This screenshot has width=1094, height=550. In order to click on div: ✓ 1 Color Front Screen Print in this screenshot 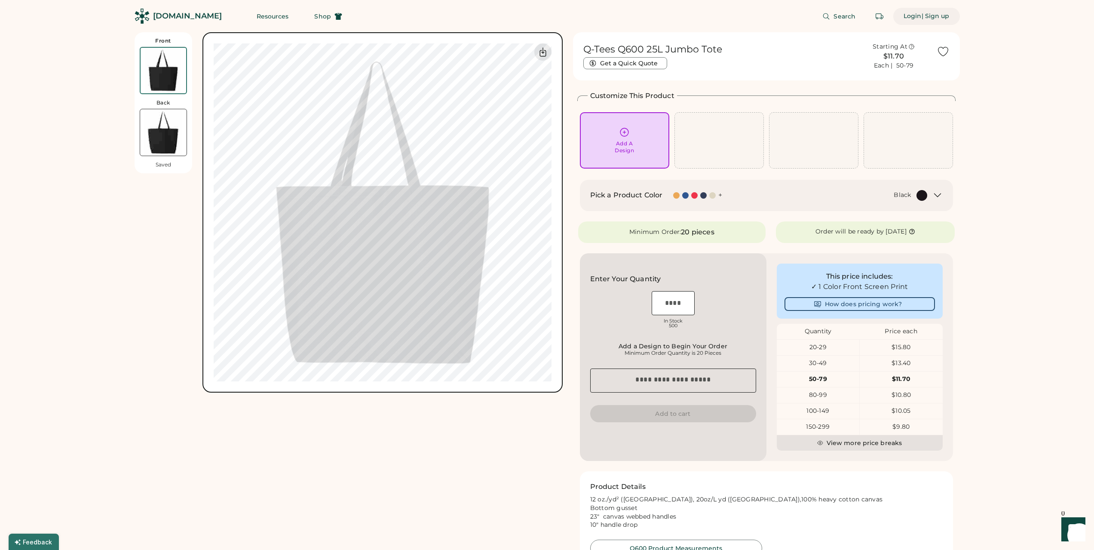, I will do `click(859, 287)`.